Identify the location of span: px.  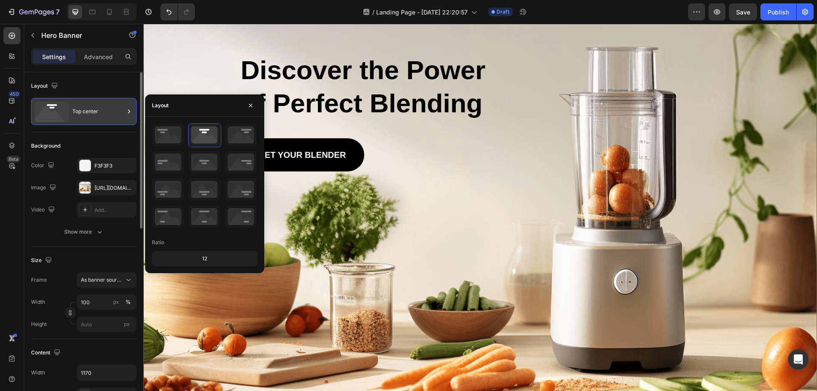
(127, 324).